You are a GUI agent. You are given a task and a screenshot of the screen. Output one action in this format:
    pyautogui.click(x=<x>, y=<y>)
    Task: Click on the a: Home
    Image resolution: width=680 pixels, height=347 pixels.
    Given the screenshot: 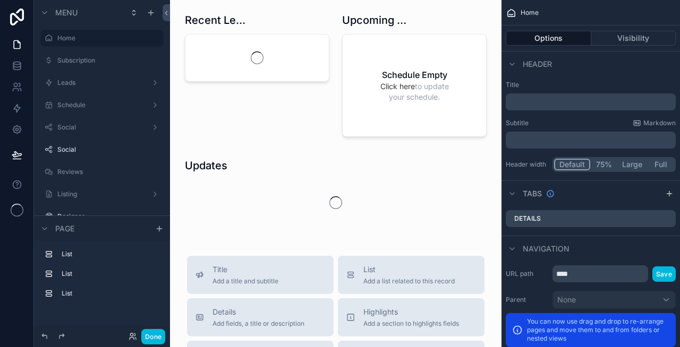 What is the action you would take?
    pyautogui.click(x=107, y=38)
    